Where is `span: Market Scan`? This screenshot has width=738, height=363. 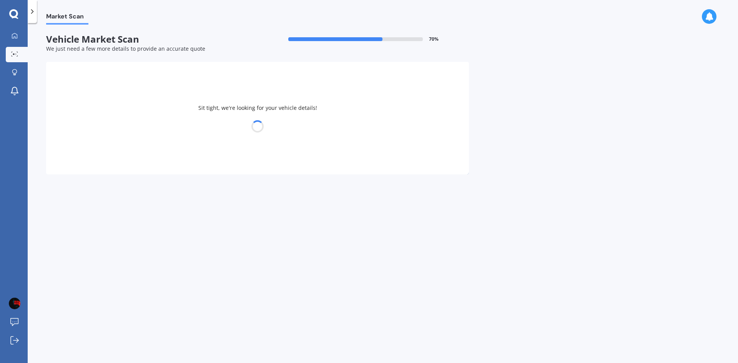 span: Market Scan is located at coordinates (67, 18).